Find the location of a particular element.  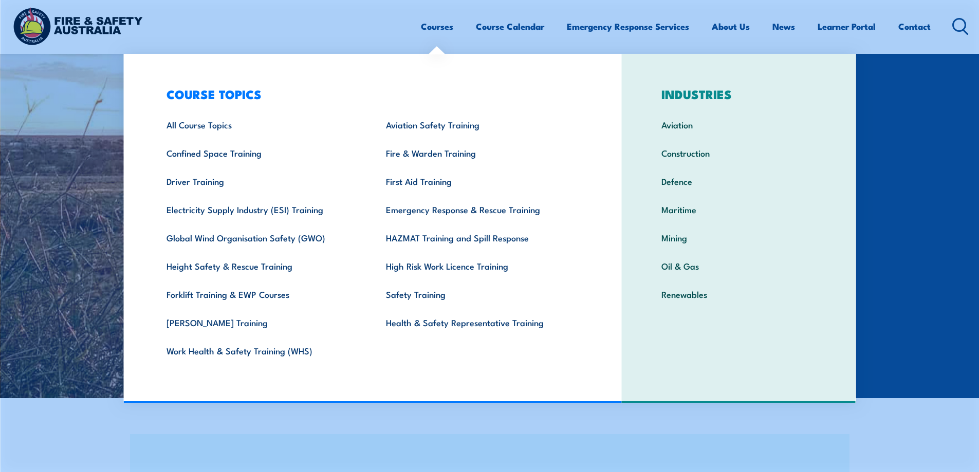

a: Fire & Warden Training is located at coordinates (479, 153).